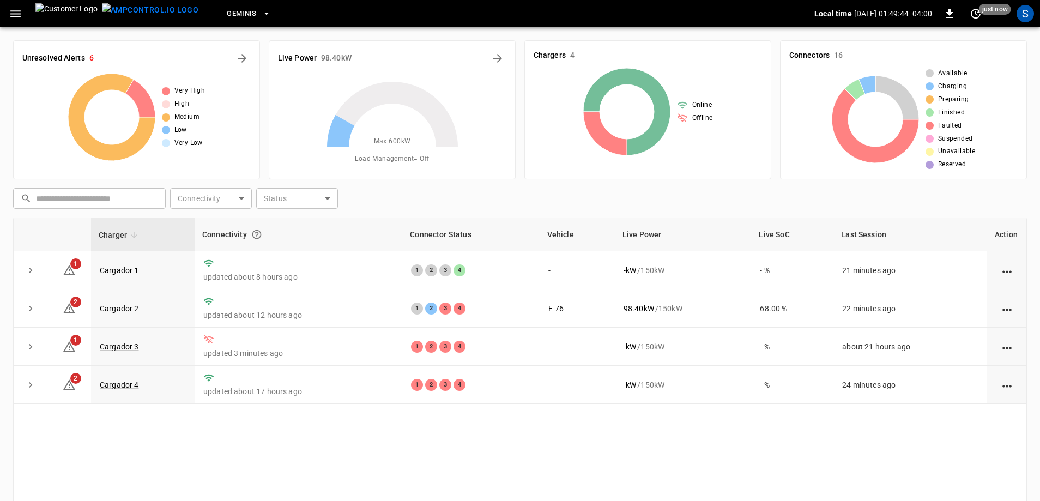  What do you see at coordinates (556, 309) in the screenshot?
I see `a: E-76` at bounding box center [556, 309].